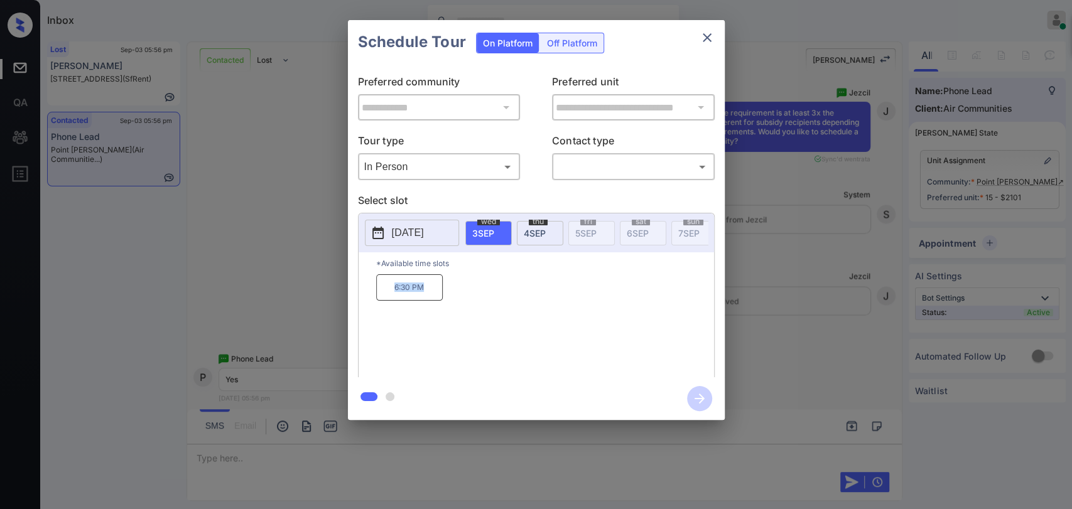 This screenshot has width=1072, height=509. What do you see at coordinates (534, 233) in the screenshot?
I see `span: 4 SEP` at bounding box center [534, 233].